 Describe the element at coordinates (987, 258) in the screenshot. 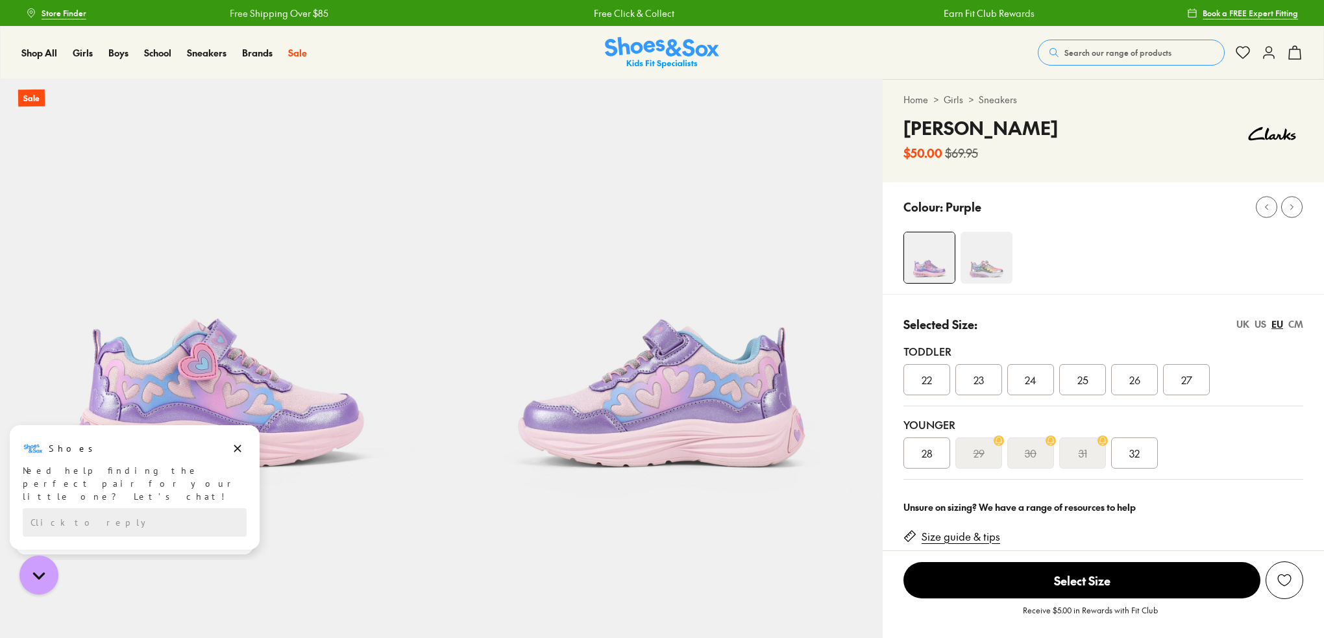

I see `img: Addison Rainbow` at that location.